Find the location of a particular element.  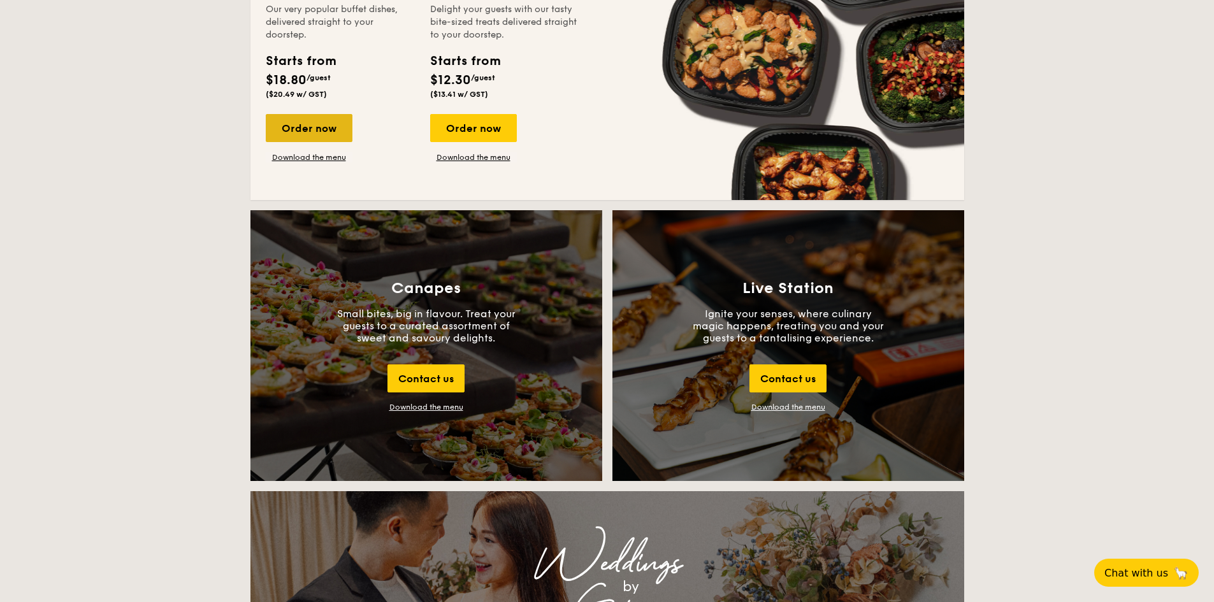

span: $12.30 is located at coordinates (451, 80).